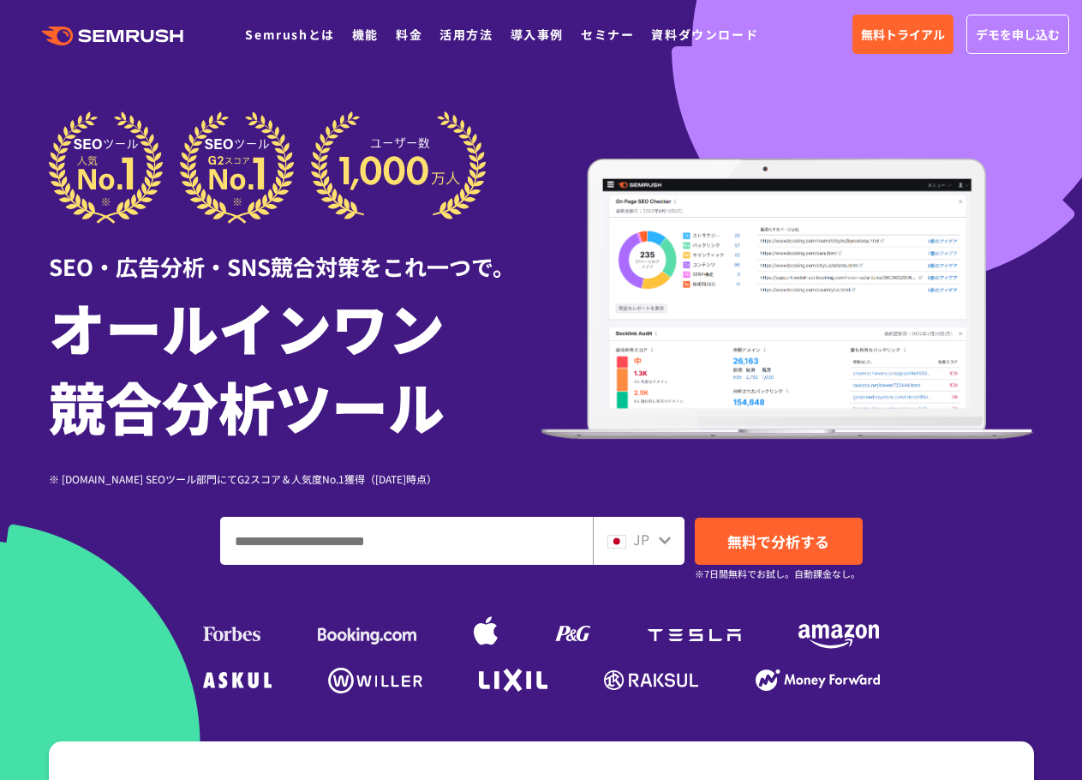 The image size is (1082, 780). I want to click on a: 料金, so click(409, 34).